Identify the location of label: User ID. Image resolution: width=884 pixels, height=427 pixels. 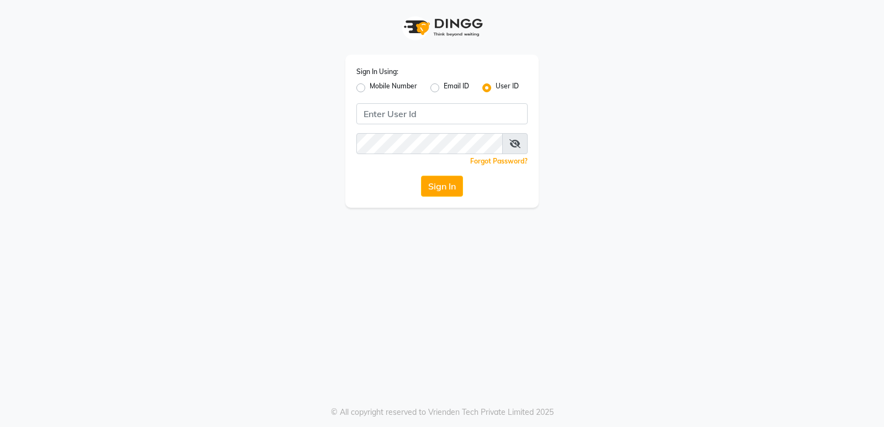
(507, 88).